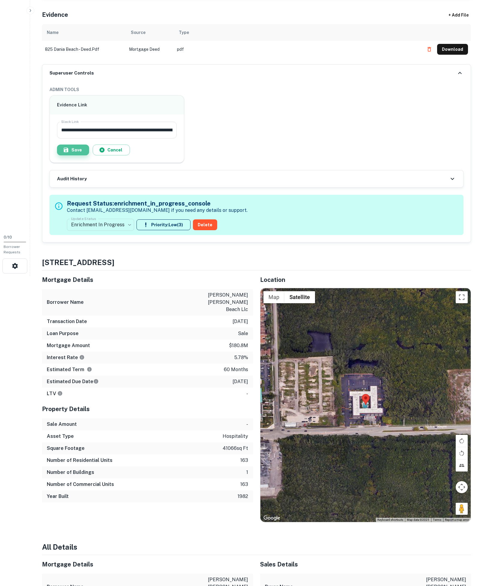 This screenshot has width=483, height=586. I want to click on th: Name, so click(84, 32).